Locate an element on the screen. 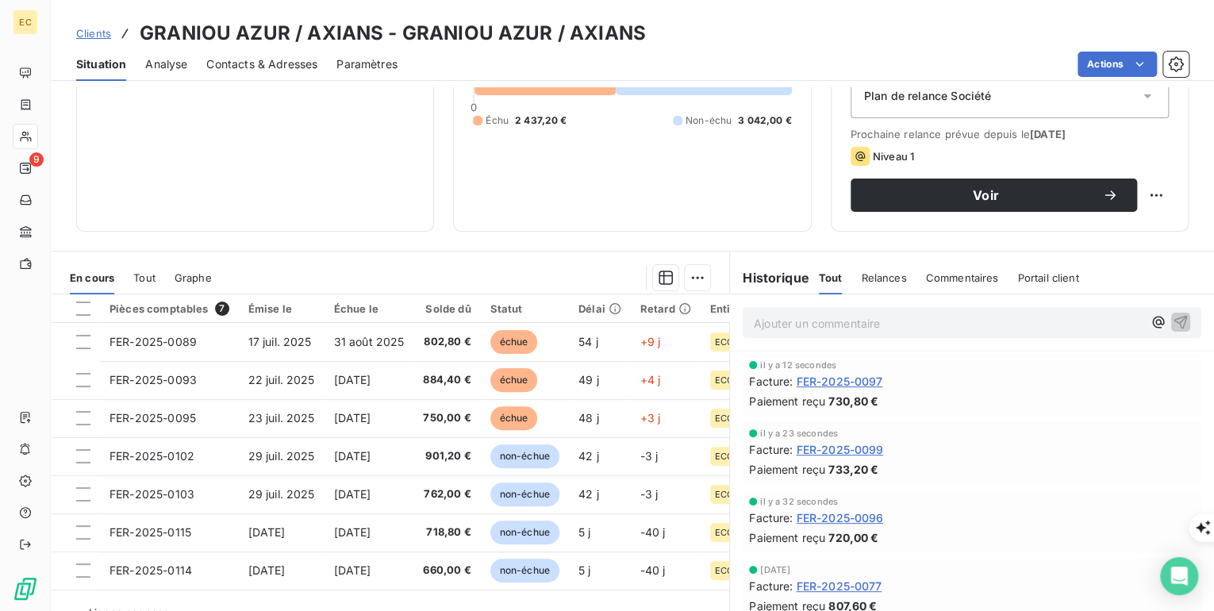  span: 733,20 € is located at coordinates (853, 469).